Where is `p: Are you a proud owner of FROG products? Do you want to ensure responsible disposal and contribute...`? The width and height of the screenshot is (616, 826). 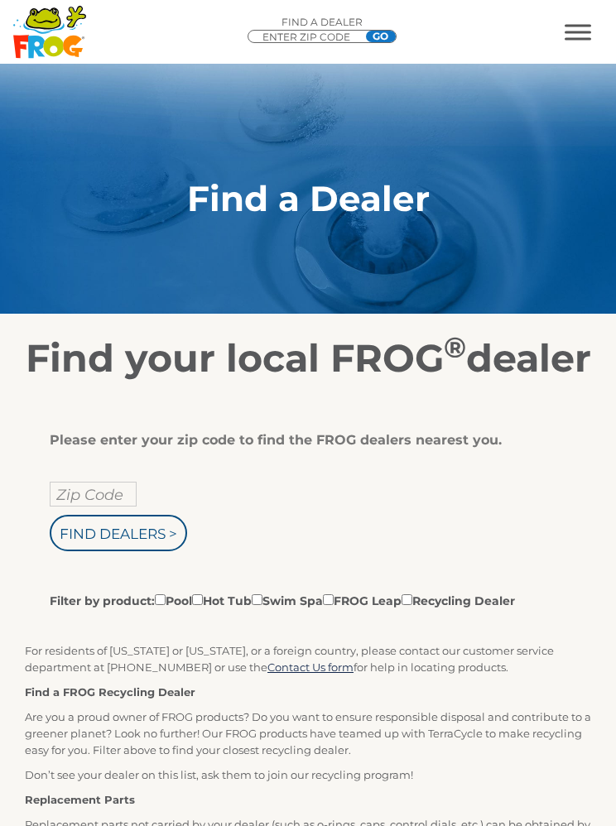
p: Are you a proud owner of FROG products? Do you want to ensure responsible disposal and contribute... is located at coordinates (308, 733).